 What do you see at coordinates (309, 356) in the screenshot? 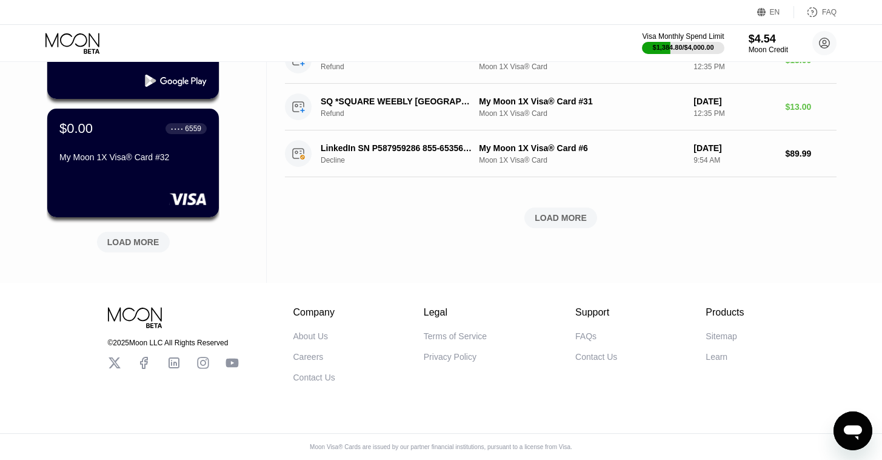
I see `div: Careers` at bounding box center [309, 356].